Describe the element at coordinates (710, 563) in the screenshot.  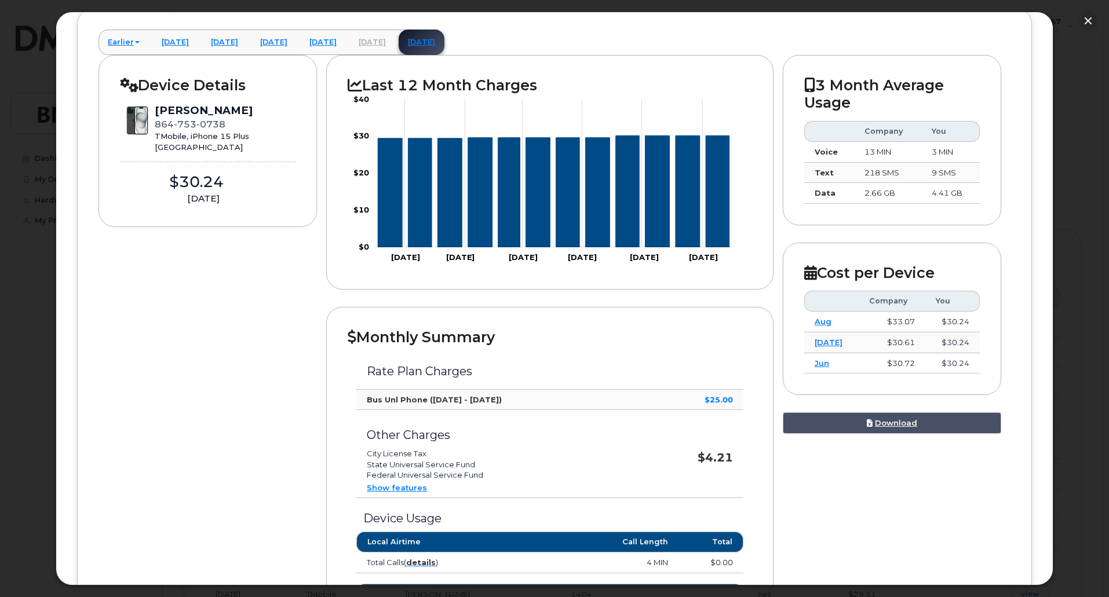
I see `td: $0.00` at that location.